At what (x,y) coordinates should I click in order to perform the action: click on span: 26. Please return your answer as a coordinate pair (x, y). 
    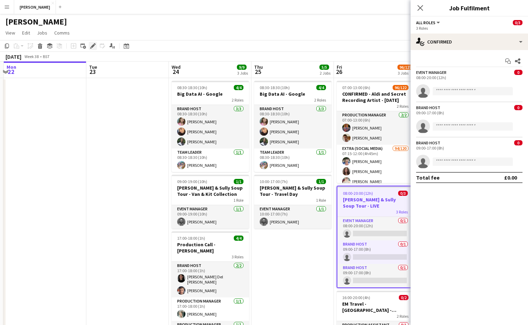
    Looking at the image, I should click on (339, 71).